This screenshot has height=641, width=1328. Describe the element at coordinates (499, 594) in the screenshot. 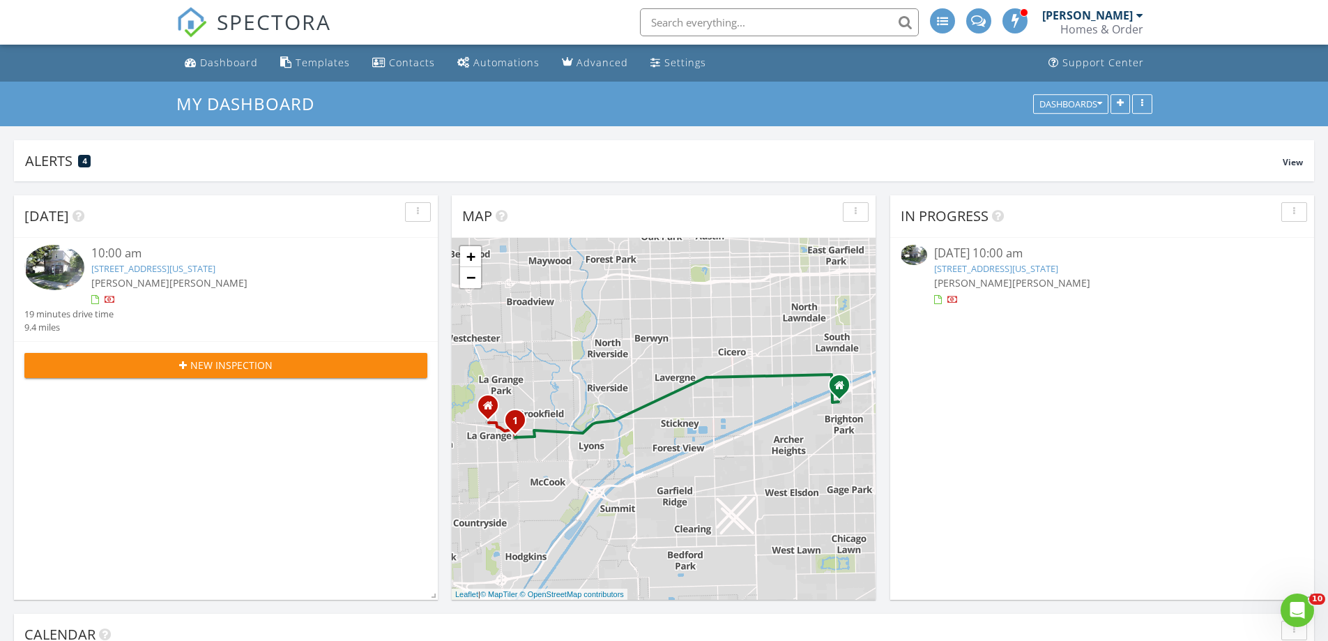

I see `a: © MapTiler` at that location.